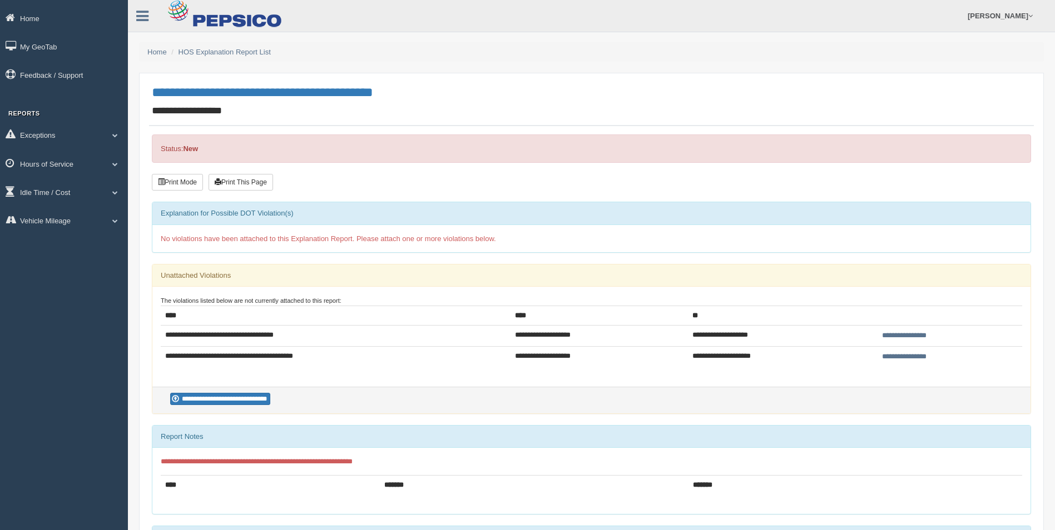  What do you see at coordinates (225, 52) in the screenshot?
I see `a: HOS Explanation Report List` at bounding box center [225, 52].